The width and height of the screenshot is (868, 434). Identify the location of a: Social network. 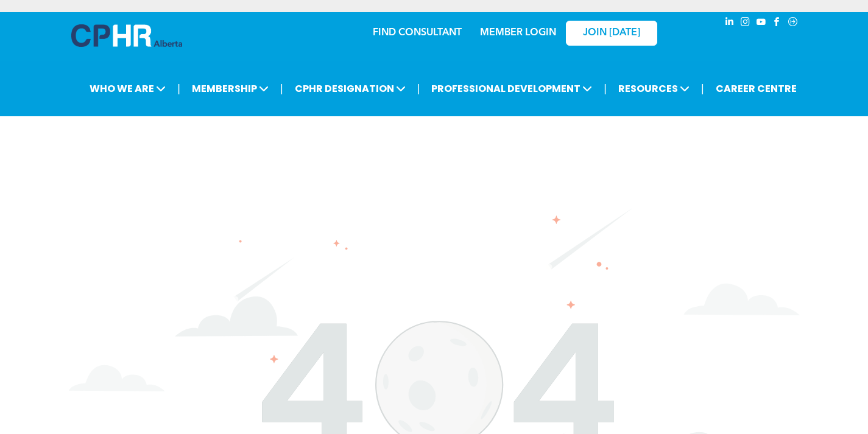
(793, 23).